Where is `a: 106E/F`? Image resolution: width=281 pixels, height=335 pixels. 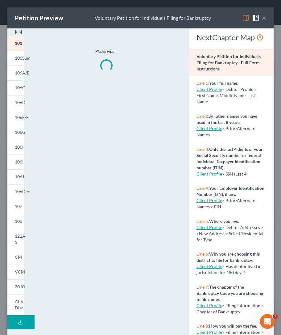
a: 106E/F is located at coordinates (16, 117).